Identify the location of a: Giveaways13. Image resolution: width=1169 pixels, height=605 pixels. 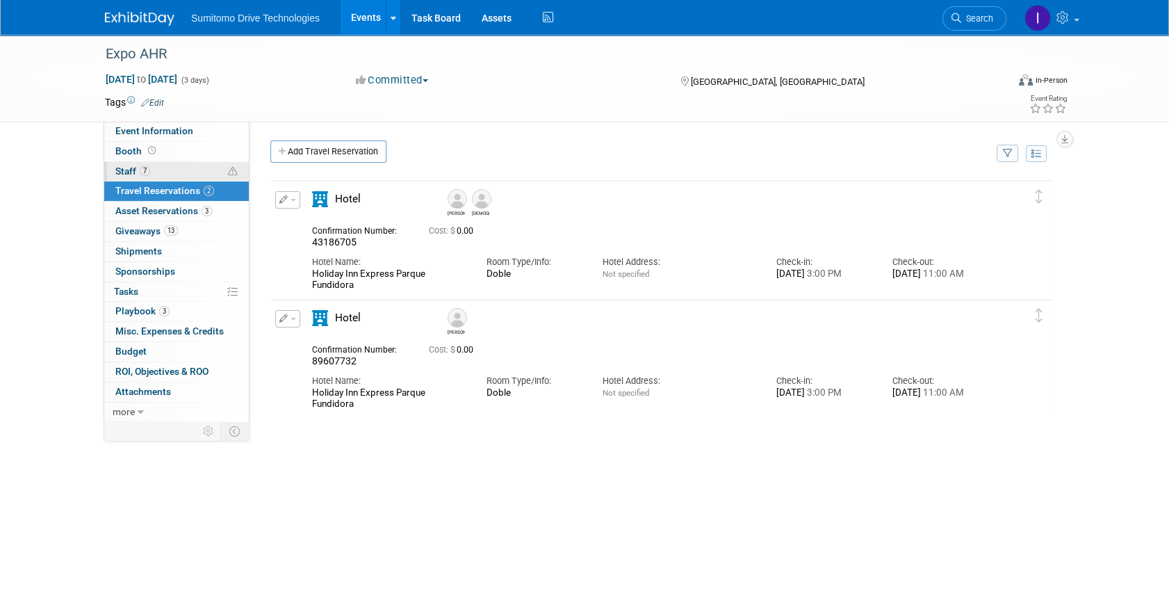
(177, 232).